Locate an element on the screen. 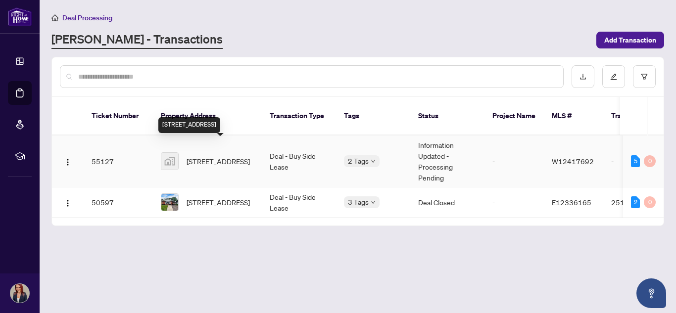  span: Deal Processing is located at coordinates (87, 18).